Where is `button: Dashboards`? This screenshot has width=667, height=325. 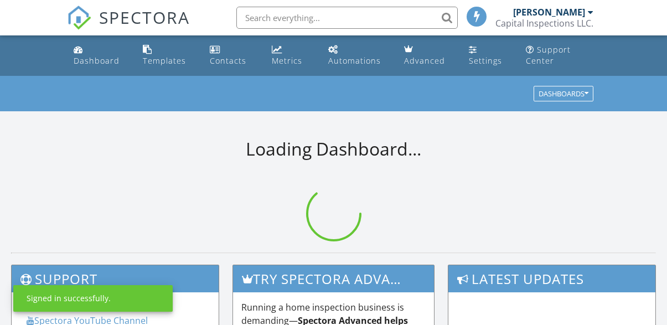
button: Dashboards is located at coordinates (564, 94).